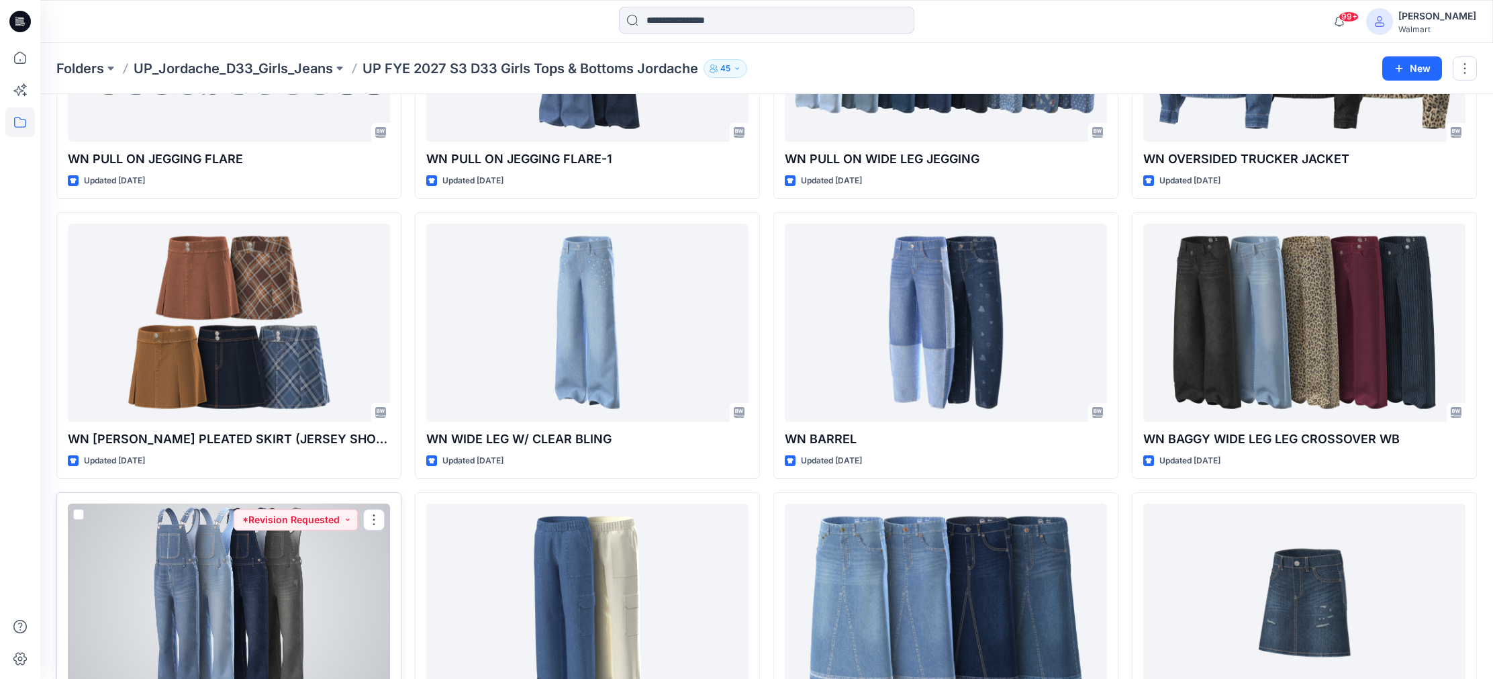  What do you see at coordinates (587, 439) in the screenshot?
I see `p: WN WIDE LEG W/ CLEAR BLING` at bounding box center [587, 439].